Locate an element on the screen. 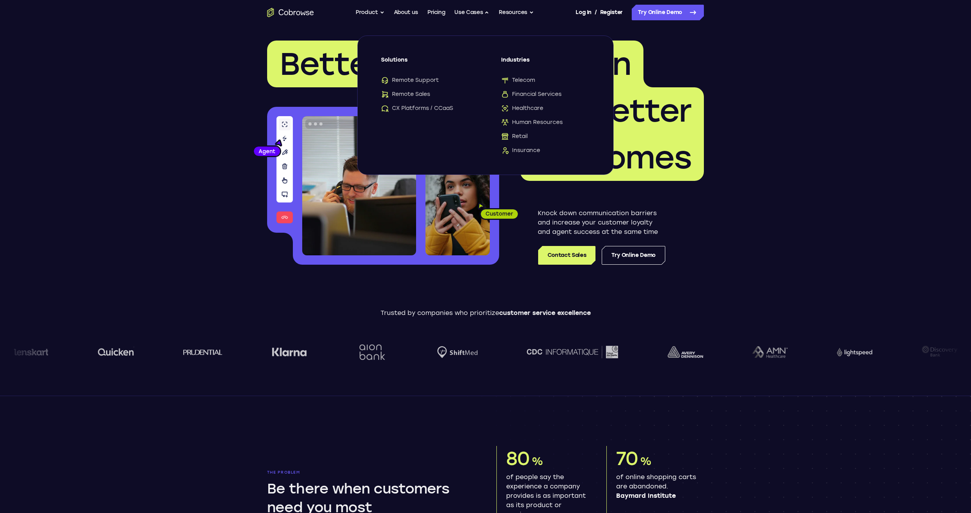 Image resolution: width=971 pixels, height=513 pixels. span: Insurance is located at coordinates (521, 151).